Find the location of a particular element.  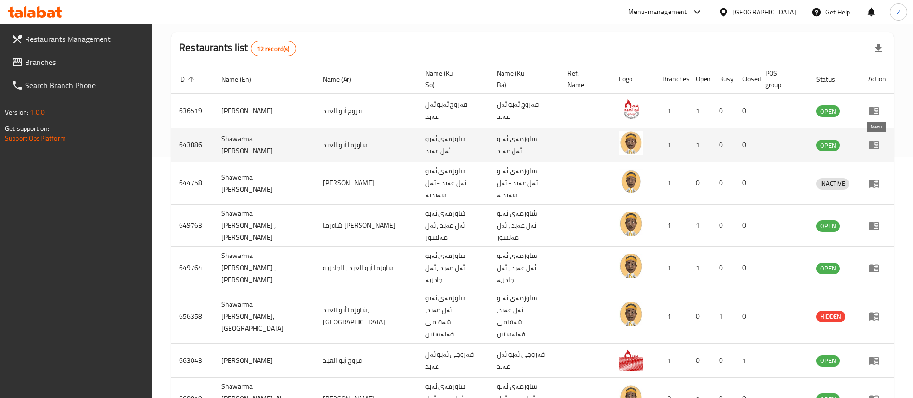

span: Name (Ku-So) is located at coordinates (452, 79).